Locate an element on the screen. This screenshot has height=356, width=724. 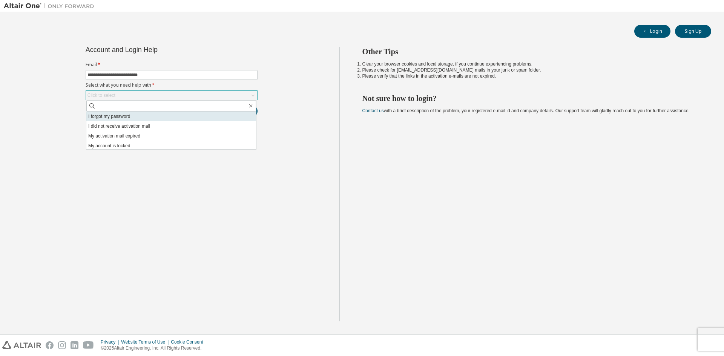
label: Email is located at coordinates (172, 65).